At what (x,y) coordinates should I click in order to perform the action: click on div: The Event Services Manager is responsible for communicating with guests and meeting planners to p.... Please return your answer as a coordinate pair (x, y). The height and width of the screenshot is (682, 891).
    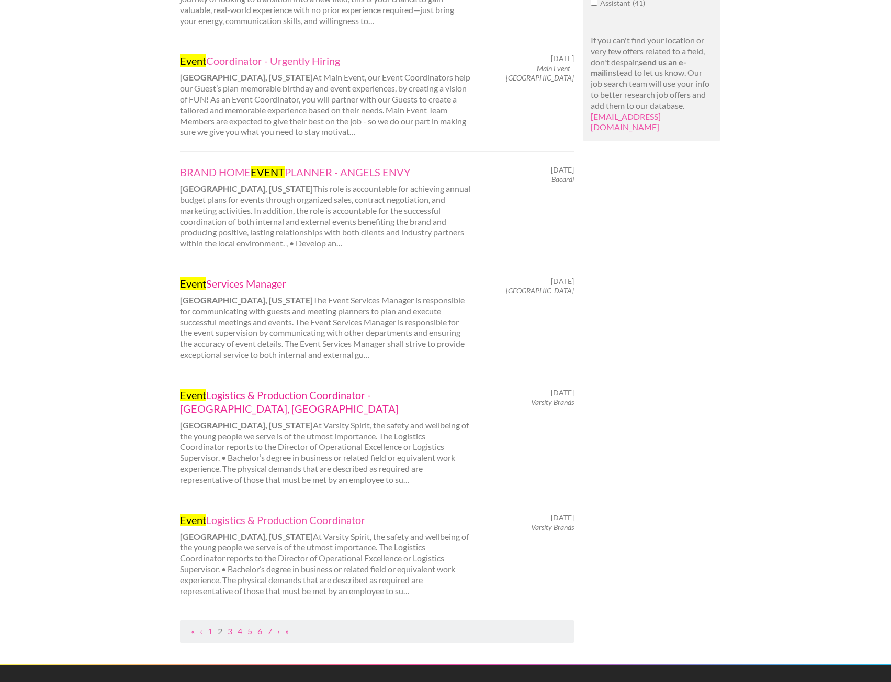
    Looking at the image, I should click on (325, 319).